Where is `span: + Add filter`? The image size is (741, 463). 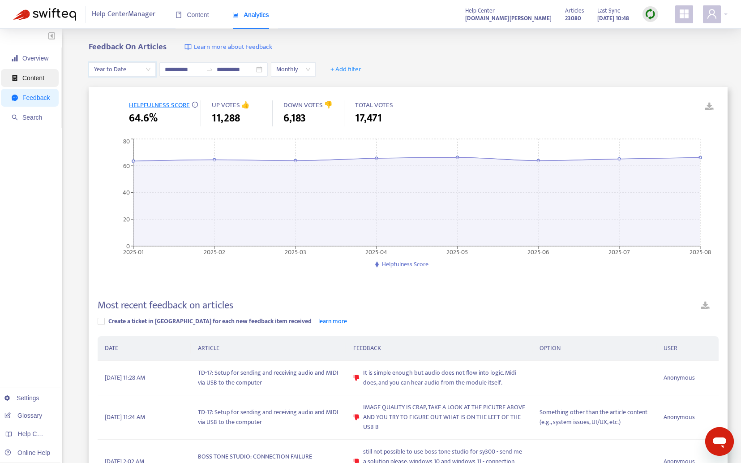 span: + Add filter is located at coordinates (346, 69).